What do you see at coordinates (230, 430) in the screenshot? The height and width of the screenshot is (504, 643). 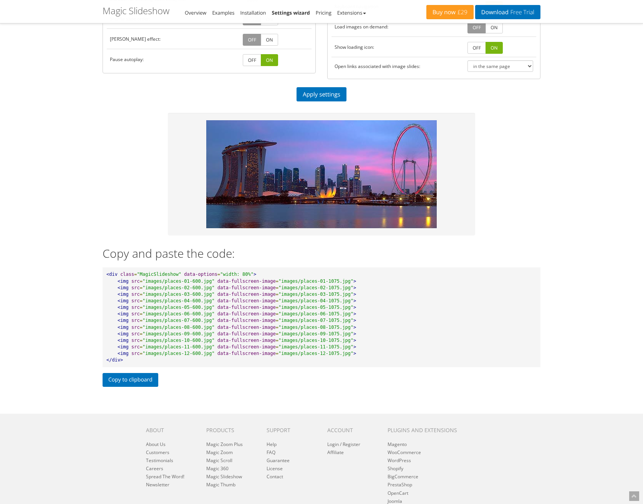 I see `h6: Products` at bounding box center [230, 430].